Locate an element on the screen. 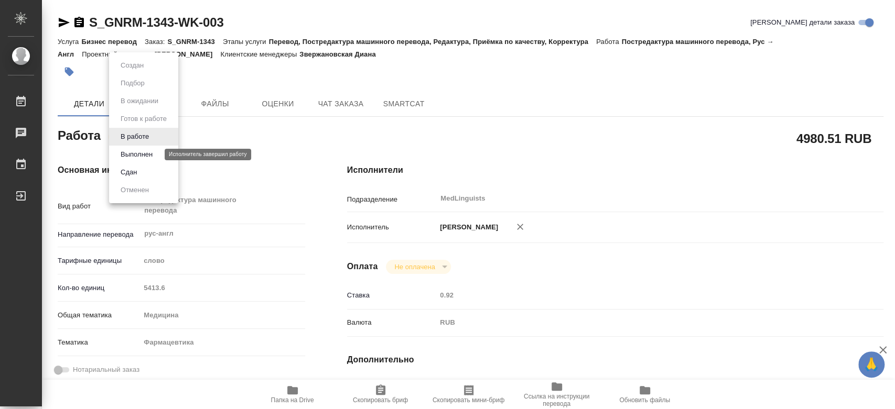 This screenshot has width=895, height=409. button: Сдан is located at coordinates (128, 172).